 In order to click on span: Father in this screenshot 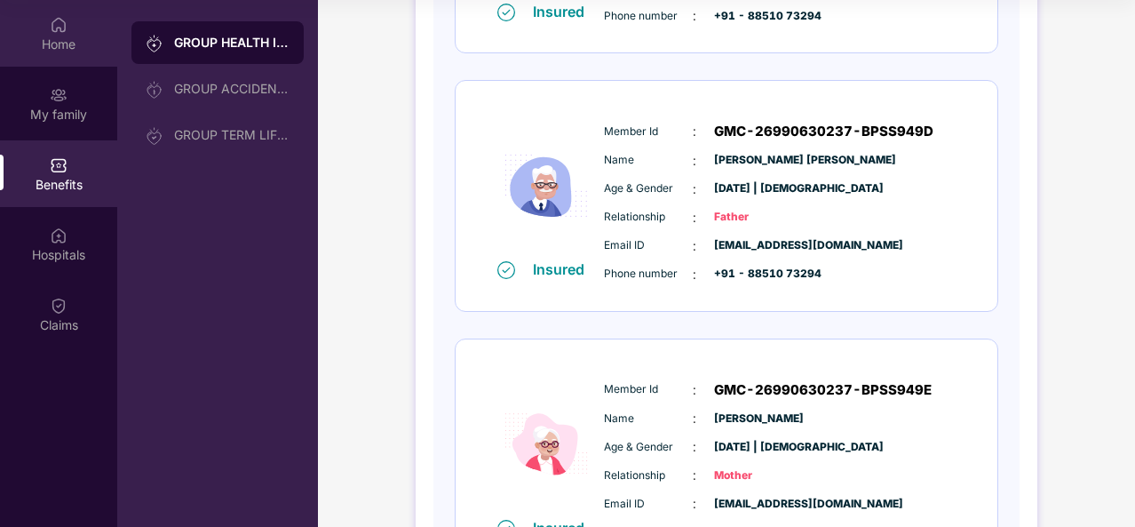, I will do `click(759, 217)`.